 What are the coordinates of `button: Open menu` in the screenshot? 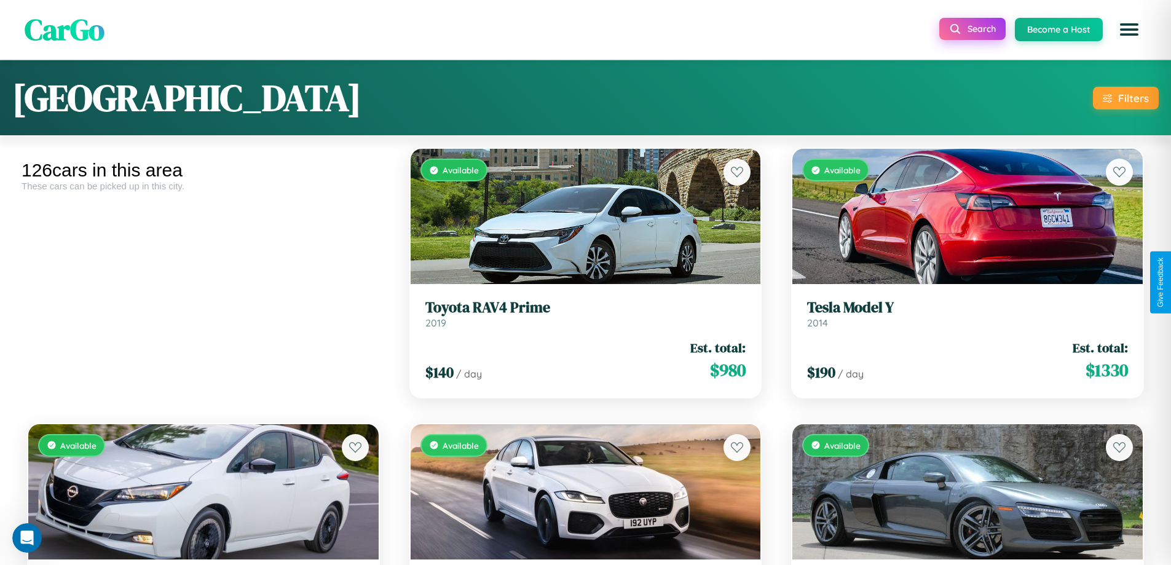 It's located at (1129, 30).